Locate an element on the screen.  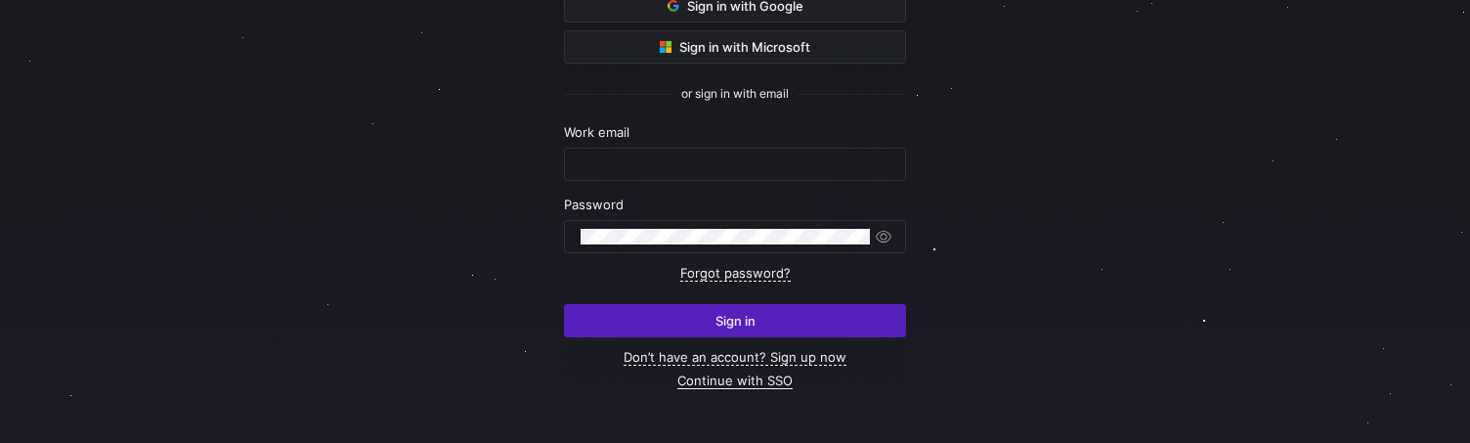
button: Sign in with Microsoft is located at coordinates (735, 47).